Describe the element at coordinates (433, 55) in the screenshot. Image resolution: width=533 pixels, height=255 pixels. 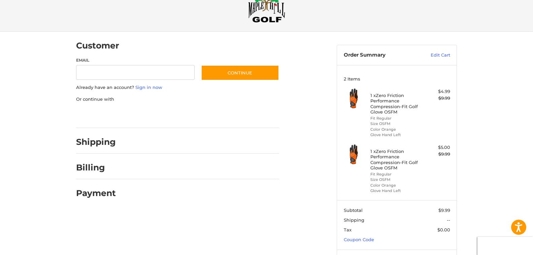
I see `a: Edit Cart` at that location.